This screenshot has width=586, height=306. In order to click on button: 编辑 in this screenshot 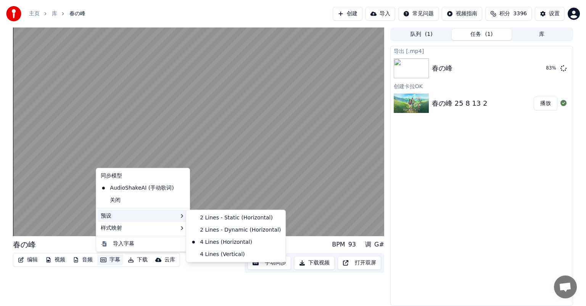, I will do `click(28, 260)`.